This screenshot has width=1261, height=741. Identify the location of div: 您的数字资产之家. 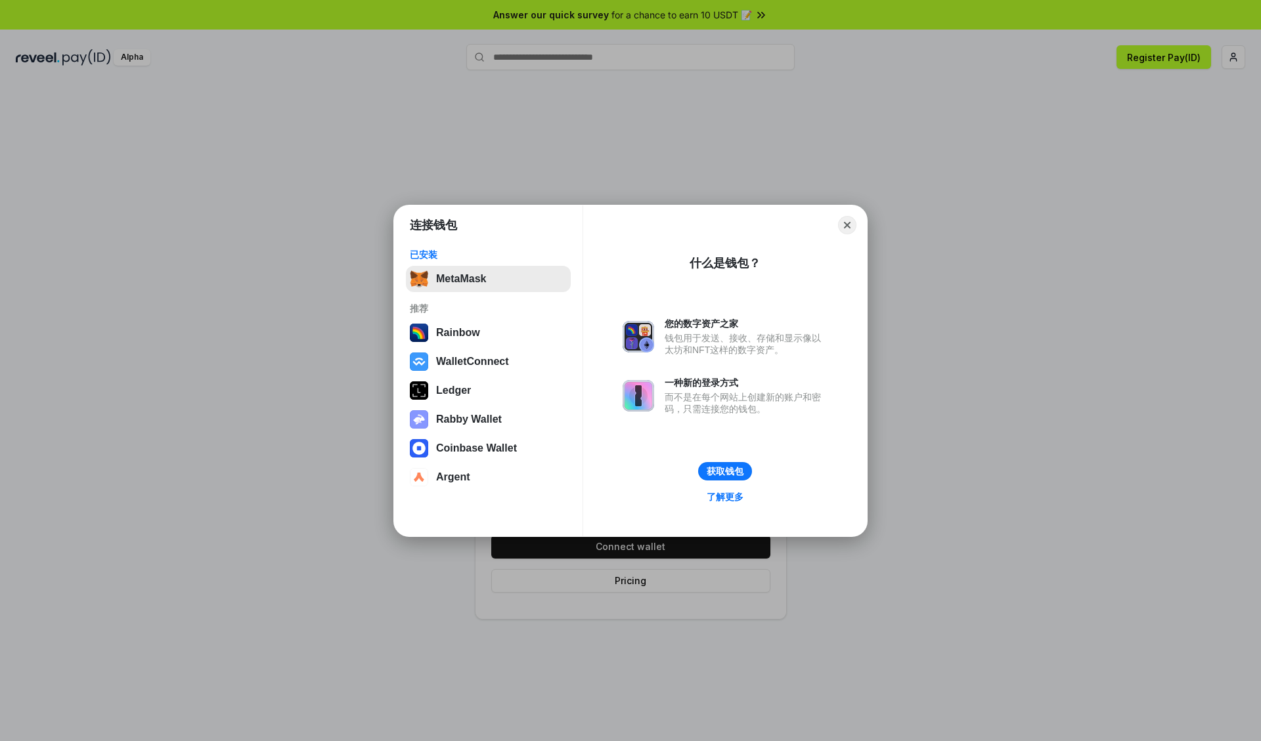
(746, 324).